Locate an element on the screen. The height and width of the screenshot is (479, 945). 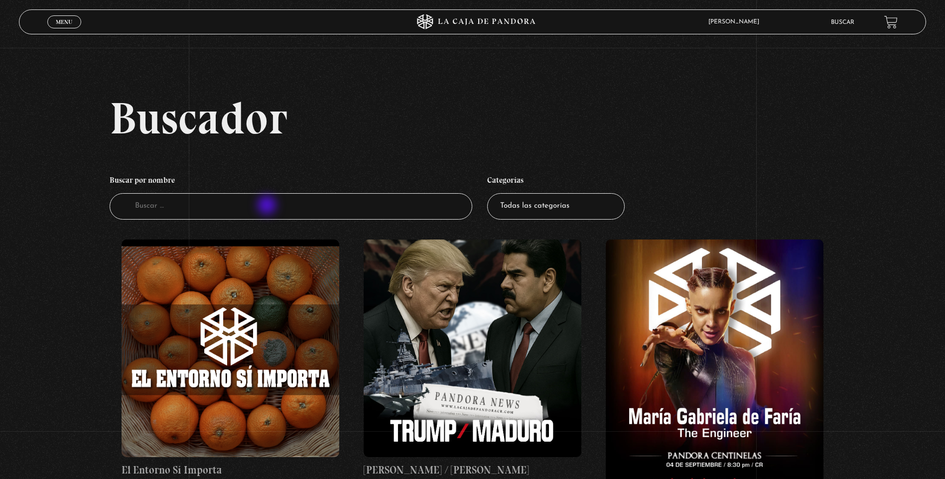
a: El Entorno Sí Importa is located at coordinates (230, 359).